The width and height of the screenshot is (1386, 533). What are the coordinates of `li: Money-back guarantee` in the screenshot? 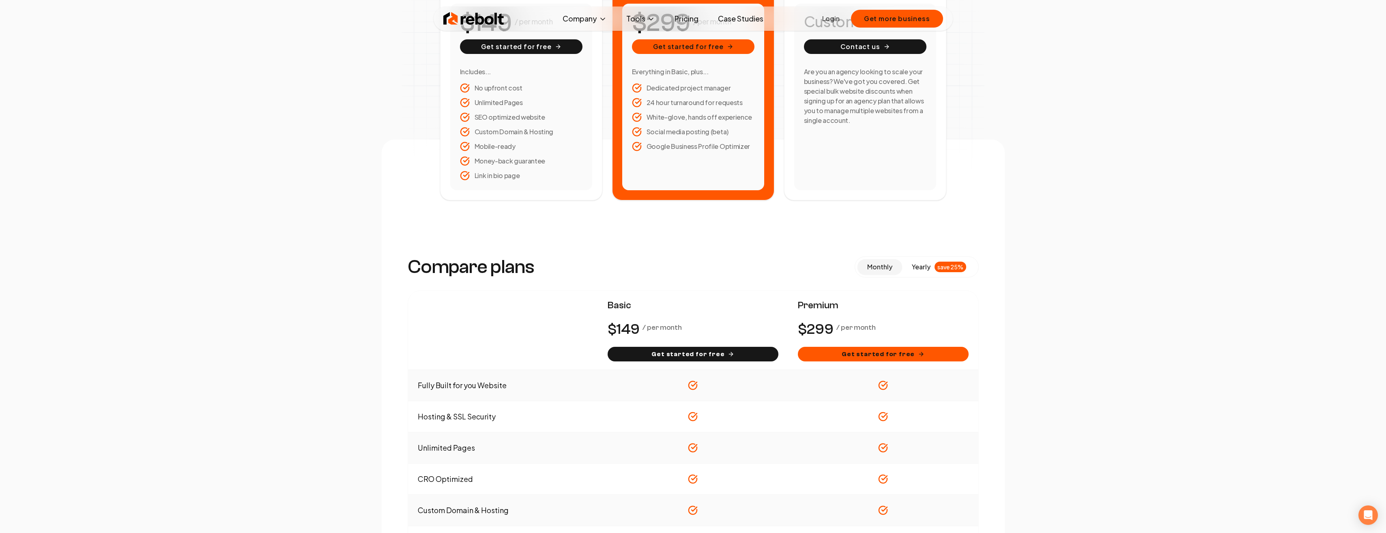 It's located at (521, 161).